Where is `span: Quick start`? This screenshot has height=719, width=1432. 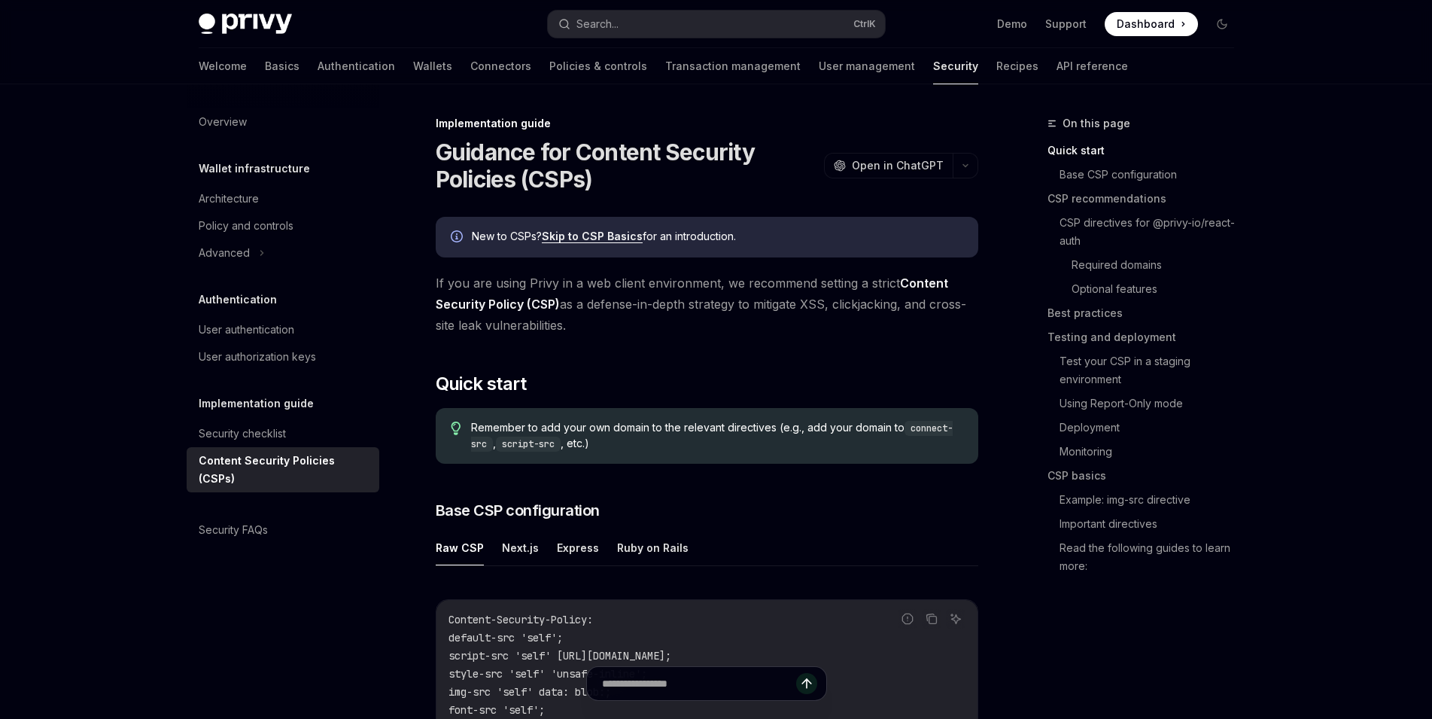 span: Quick start is located at coordinates (481, 384).